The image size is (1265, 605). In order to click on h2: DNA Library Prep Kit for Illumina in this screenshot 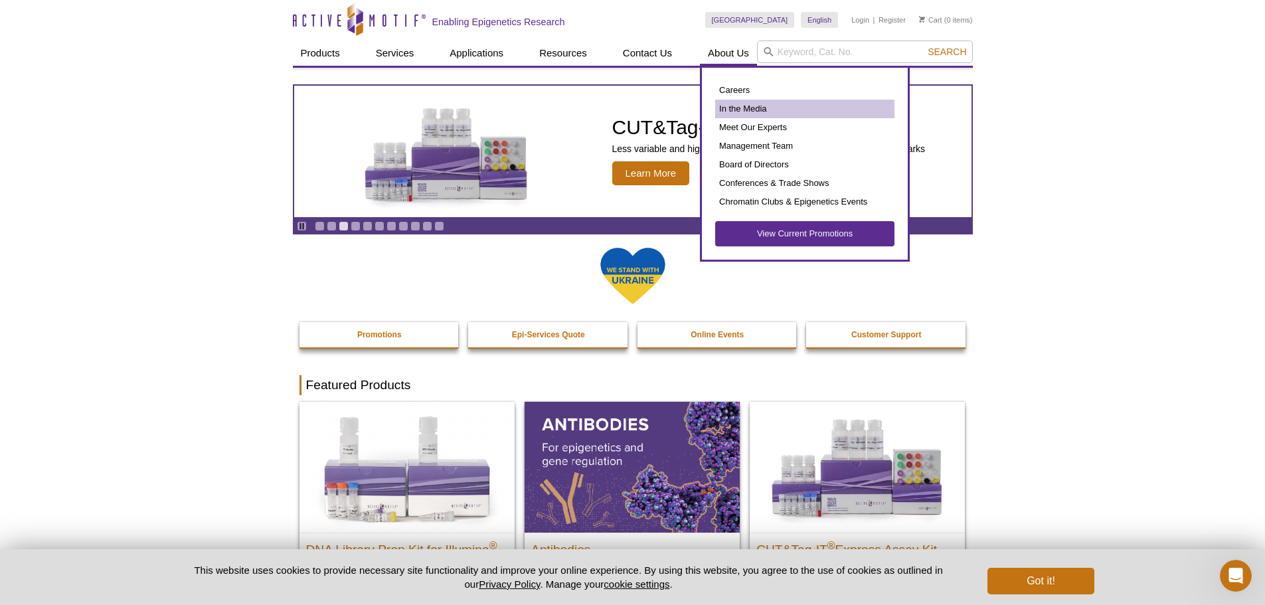, I will do `click(407, 547)`.